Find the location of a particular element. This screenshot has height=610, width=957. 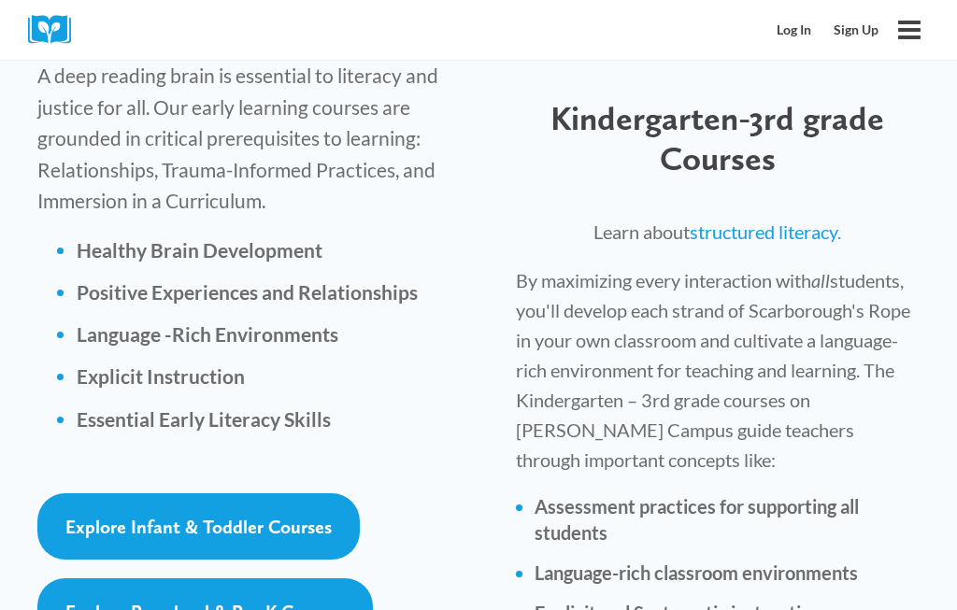

a: structured literacy. is located at coordinates (765, 232).